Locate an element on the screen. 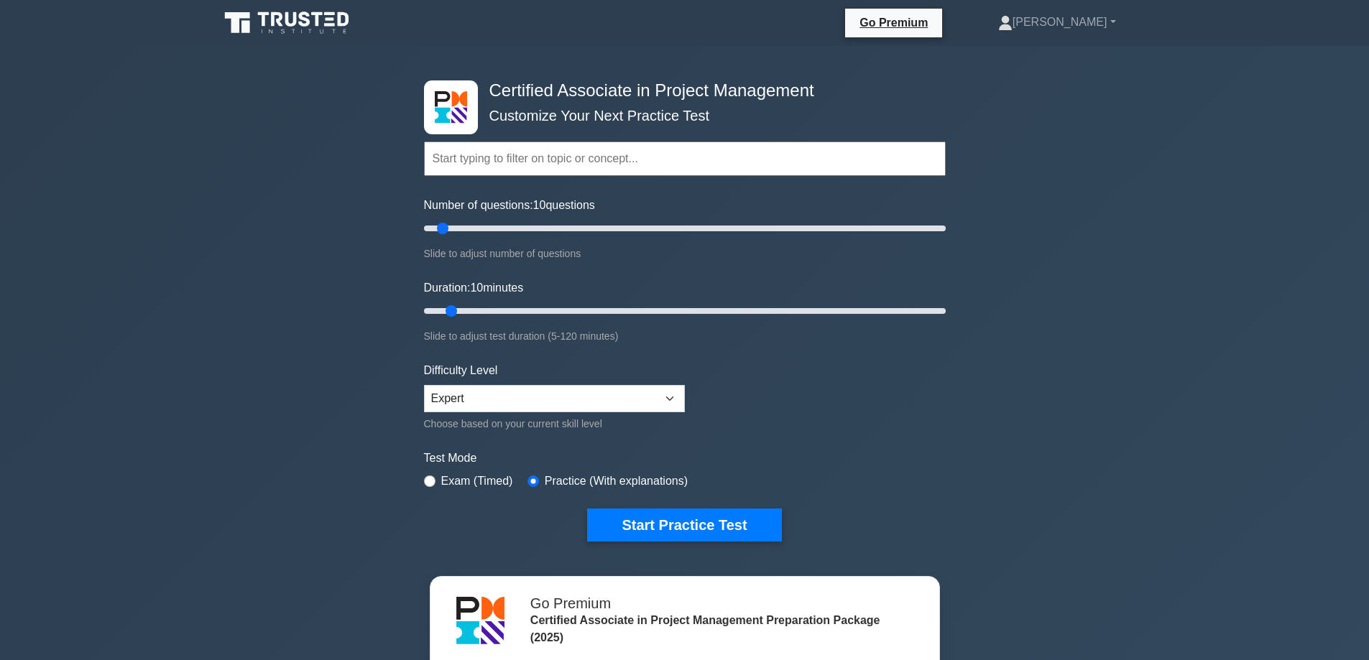 The image size is (1369, 660). label: Number of questions: questions is located at coordinates (509, 205).